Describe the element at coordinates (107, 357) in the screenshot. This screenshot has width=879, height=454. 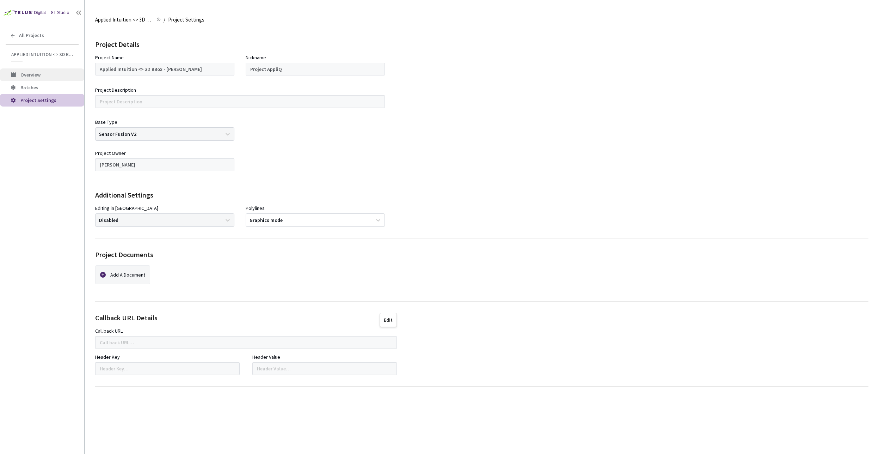
I see `div: Header Key` at that location.